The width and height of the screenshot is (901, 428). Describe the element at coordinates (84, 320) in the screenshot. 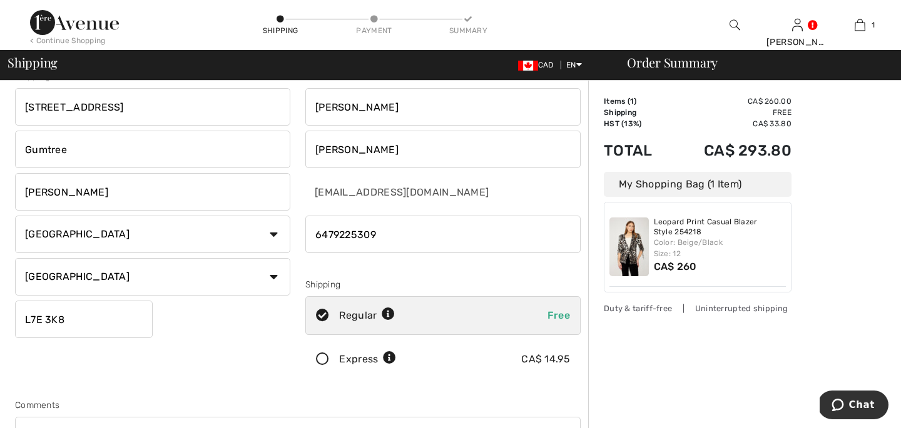

I see `input: Zip/Postal Code` at that location.